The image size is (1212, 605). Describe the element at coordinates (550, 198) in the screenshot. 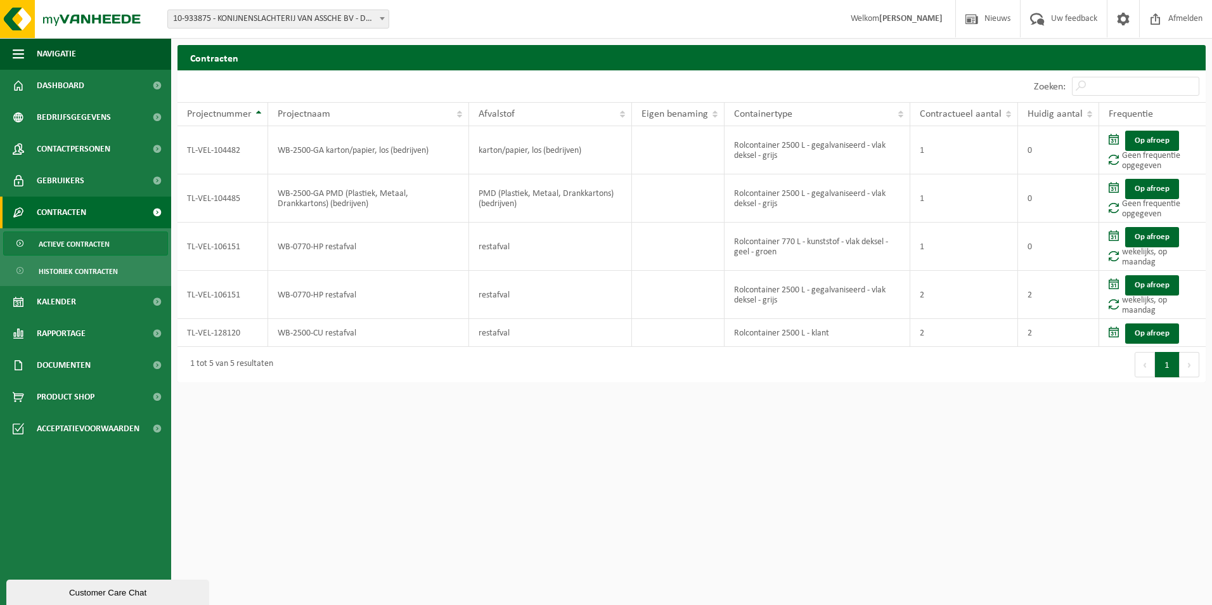

I see `td: PMD (Plastiek, Metaal, Drankkartons) (bedrijven)` at that location.